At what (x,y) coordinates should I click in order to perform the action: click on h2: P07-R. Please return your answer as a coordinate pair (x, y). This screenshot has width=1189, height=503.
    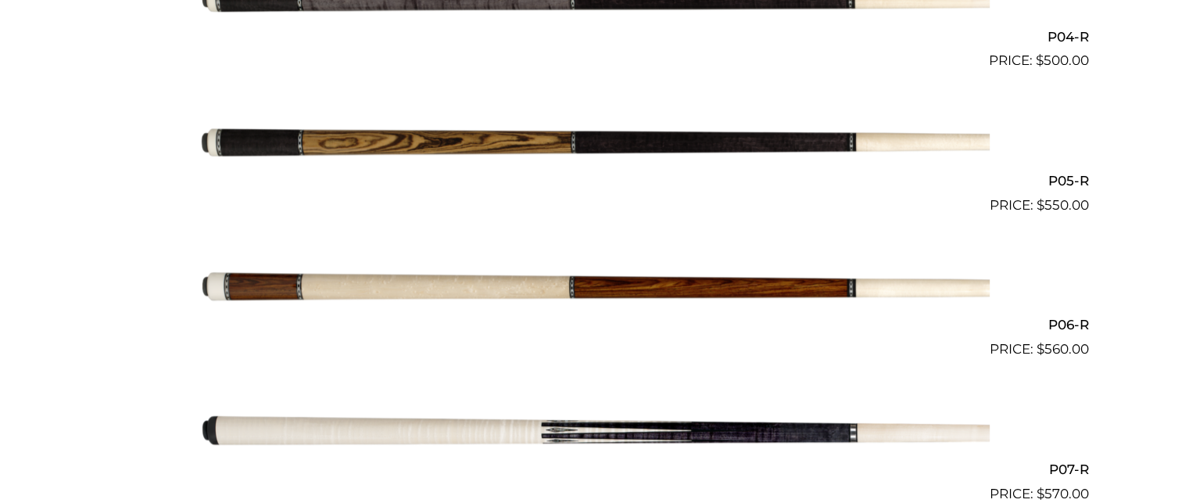
    Looking at the image, I should click on (595, 468).